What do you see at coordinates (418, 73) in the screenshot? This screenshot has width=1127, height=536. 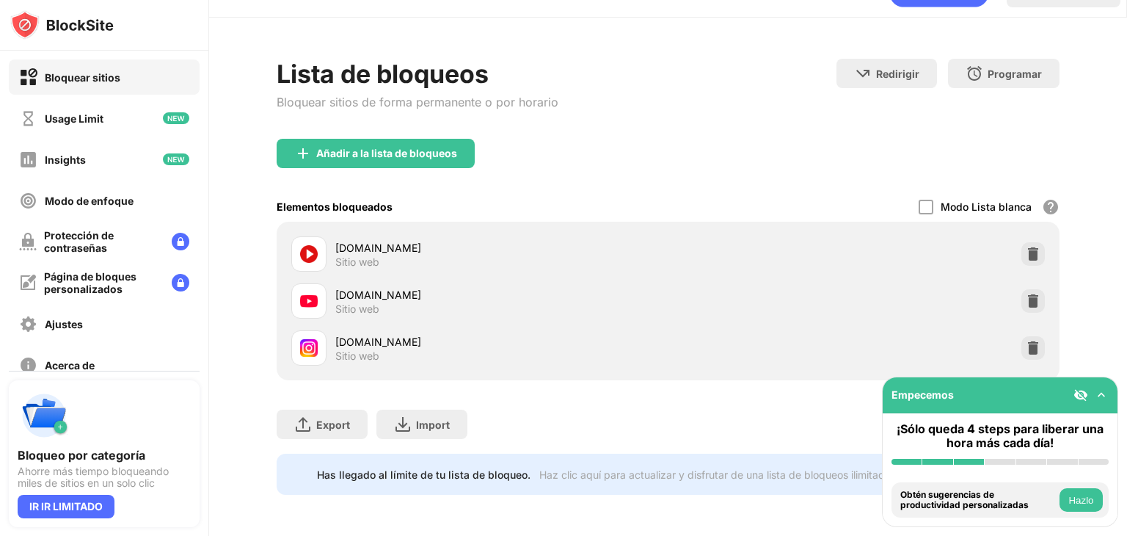 I see `div: Lista de bloqueos` at bounding box center [418, 73].